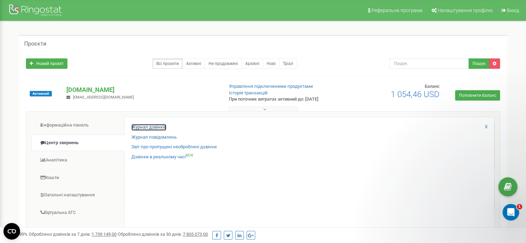 The image size is (526, 243). What do you see at coordinates (174, 147) in the screenshot?
I see `a: Звіт про пропущені необроблені дзвінки` at bounding box center [174, 147].